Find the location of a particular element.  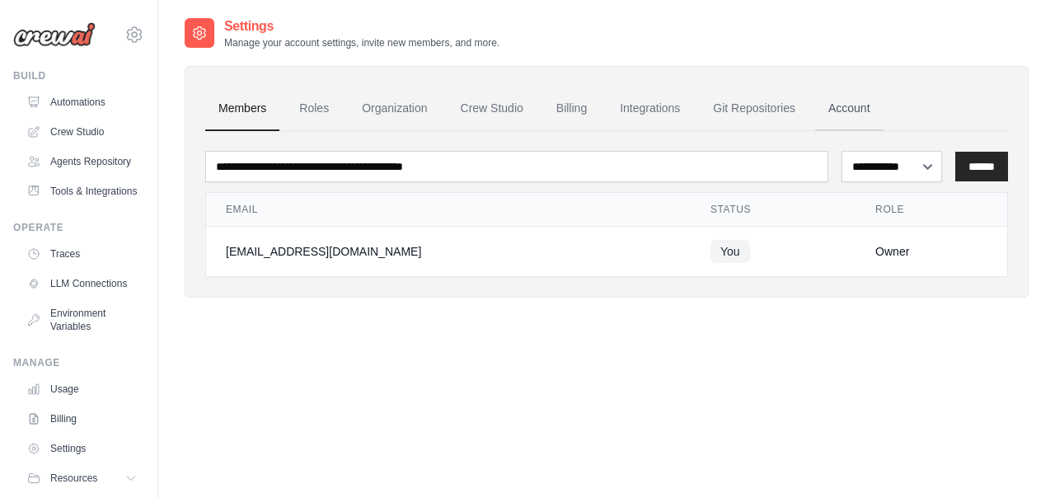

div: Owner is located at coordinates (931, 251).